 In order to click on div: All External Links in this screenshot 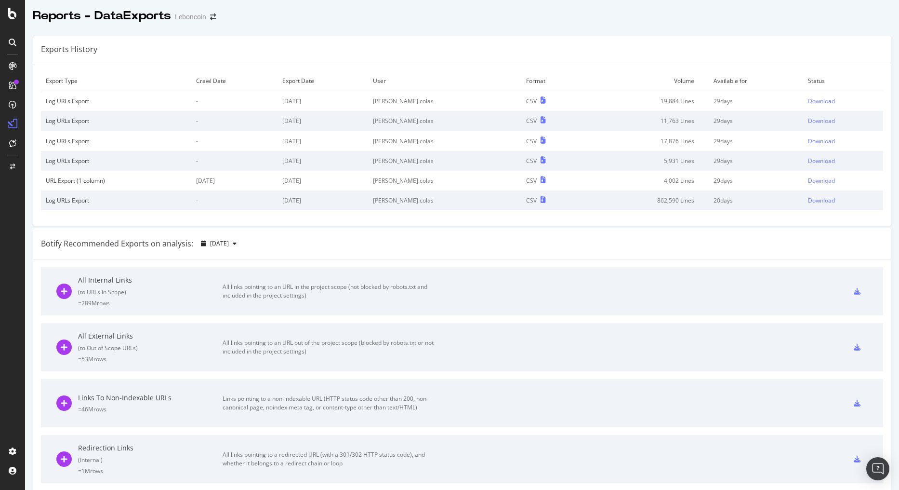, I will do `click(150, 336)`.